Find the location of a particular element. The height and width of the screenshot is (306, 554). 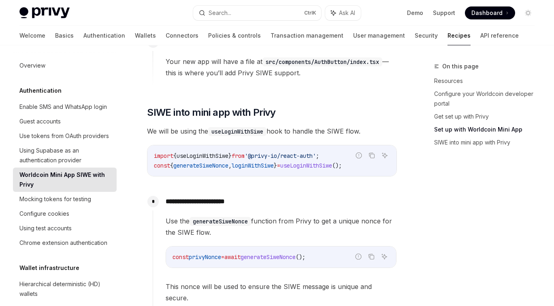

span: privyNonce is located at coordinates (205, 257).